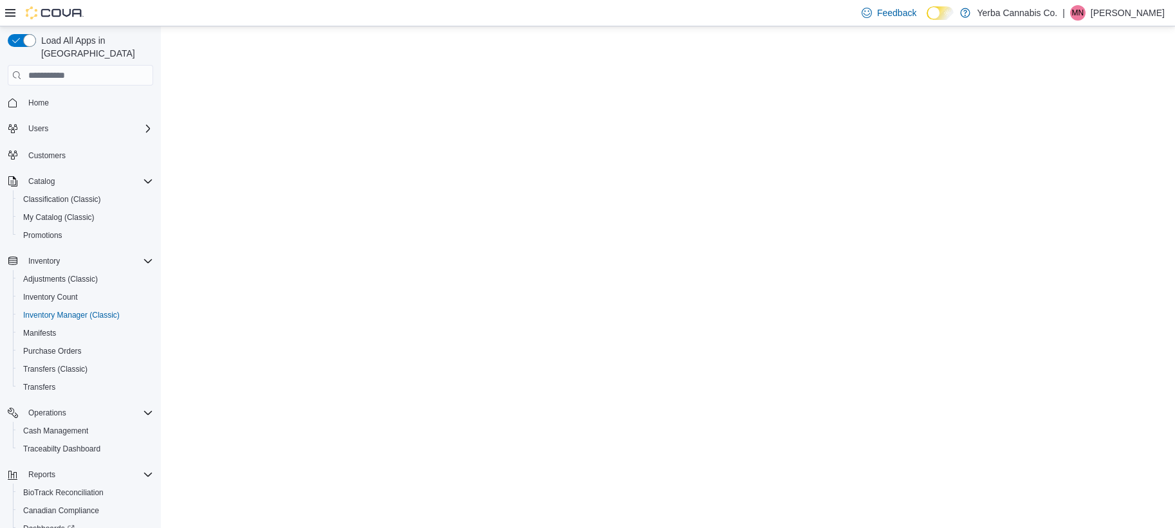 Image resolution: width=1175 pixels, height=528 pixels. What do you see at coordinates (80, 154) in the screenshot?
I see `button: Customers` at bounding box center [80, 154].